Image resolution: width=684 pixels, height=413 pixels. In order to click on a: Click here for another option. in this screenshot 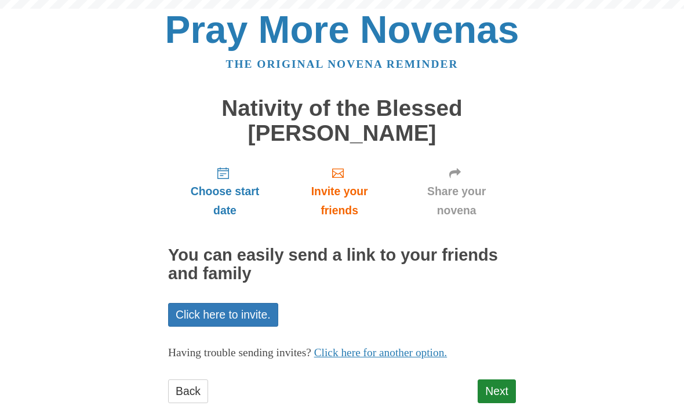, I will do `click(381, 352)`.